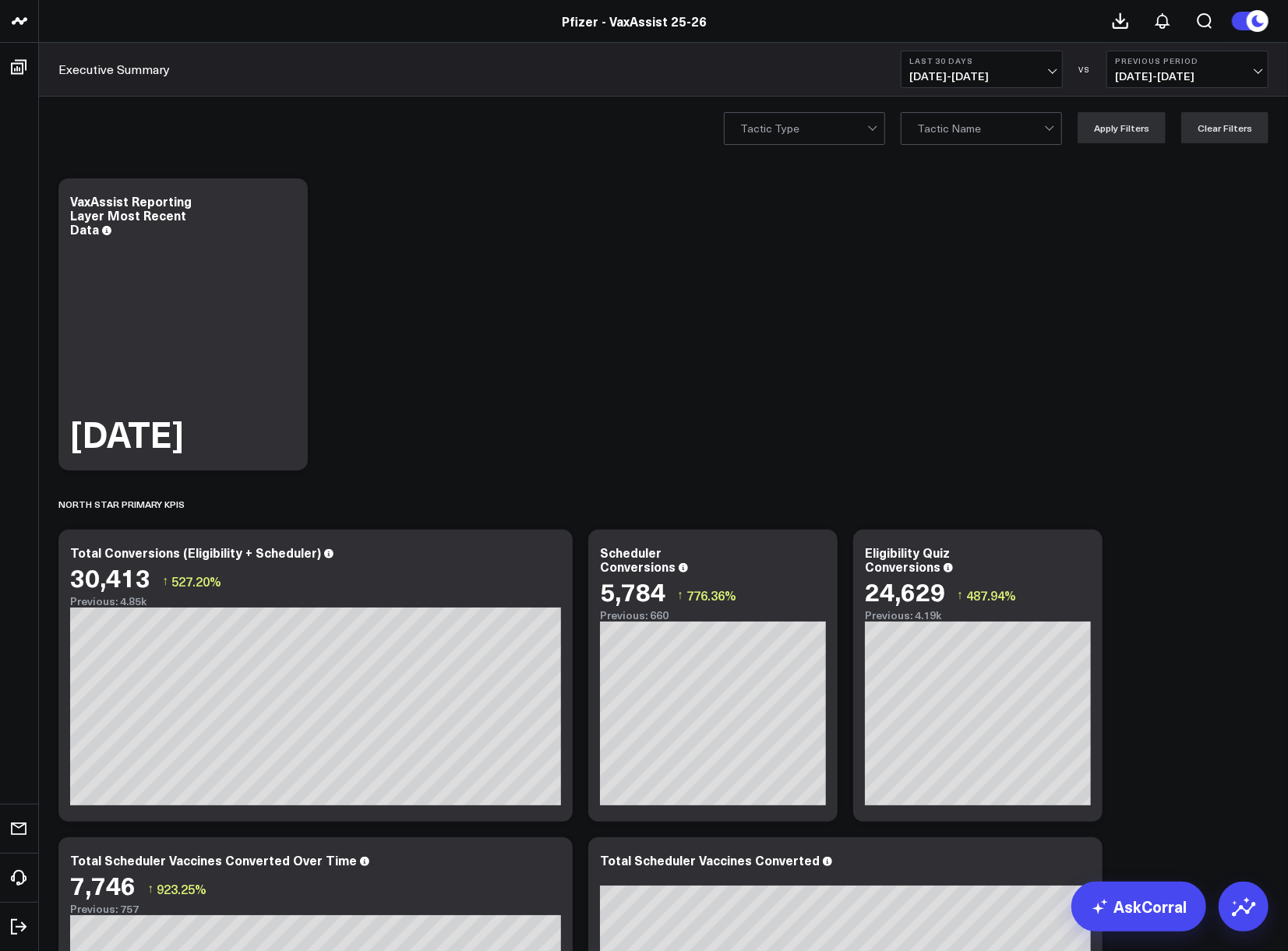  What do you see at coordinates (103, 885) in the screenshot?
I see `div: 7,746` at bounding box center [103, 885].